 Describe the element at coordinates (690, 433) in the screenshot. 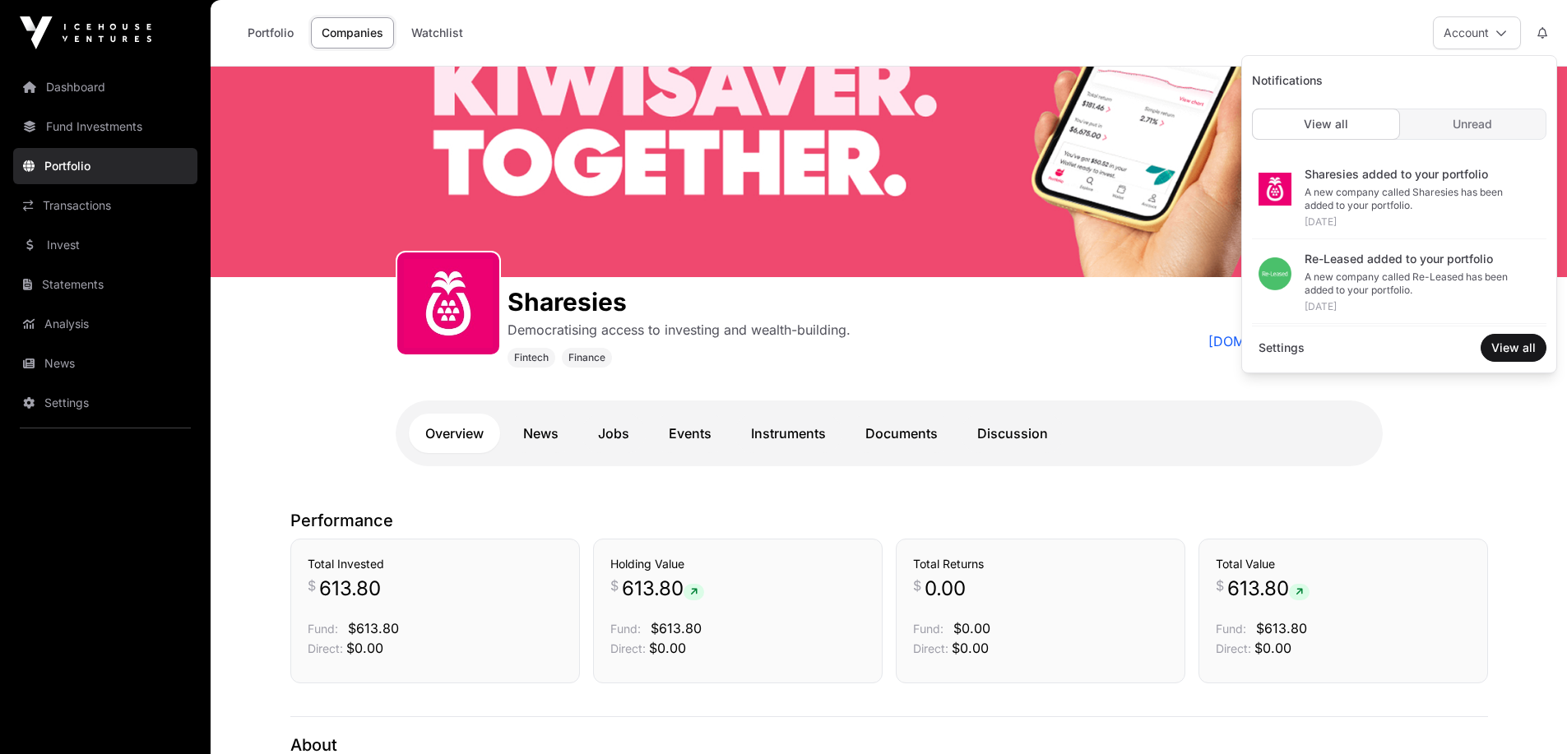

I see `a: Events` at that location.